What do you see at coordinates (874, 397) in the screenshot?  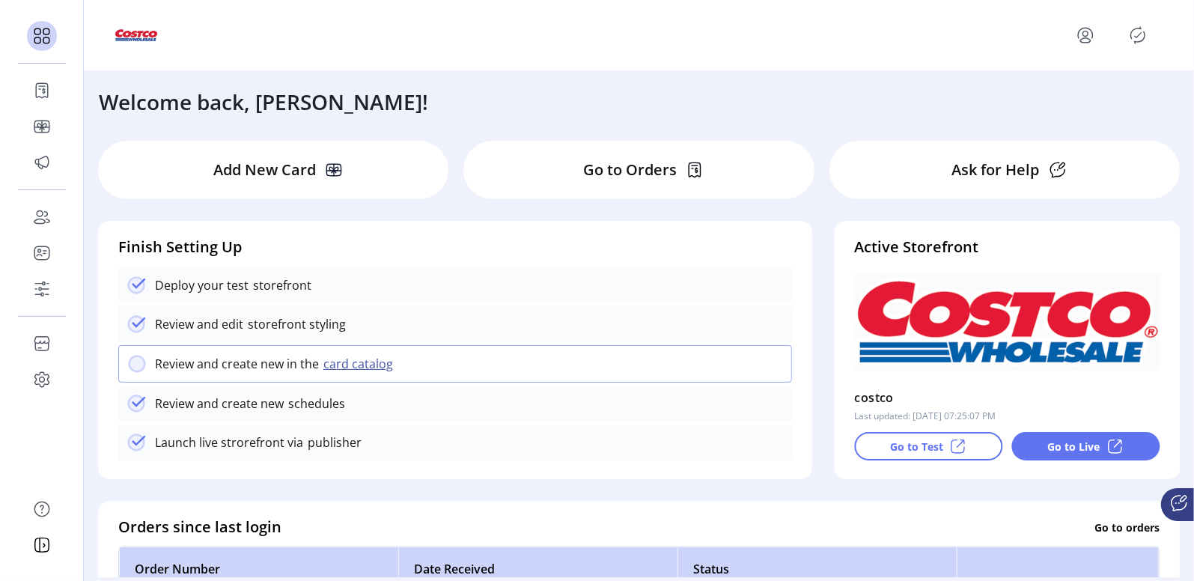 I see `p: costco` at bounding box center [874, 397].